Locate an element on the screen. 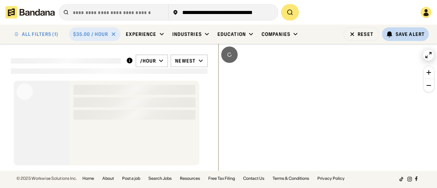 The width and height of the screenshot is (437, 188). div: /hour is located at coordinates (148, 61).